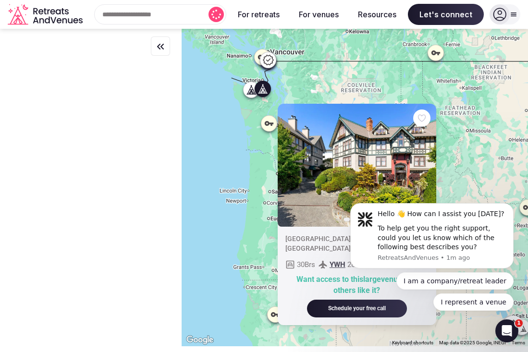 Image resolution: width=528 pixels, height=352 pixels. Describe the element at coordinates (106, 42) in the screenshot. I see `div: To help get you the right support, could you let us know which of the following best describes you?` at that location.